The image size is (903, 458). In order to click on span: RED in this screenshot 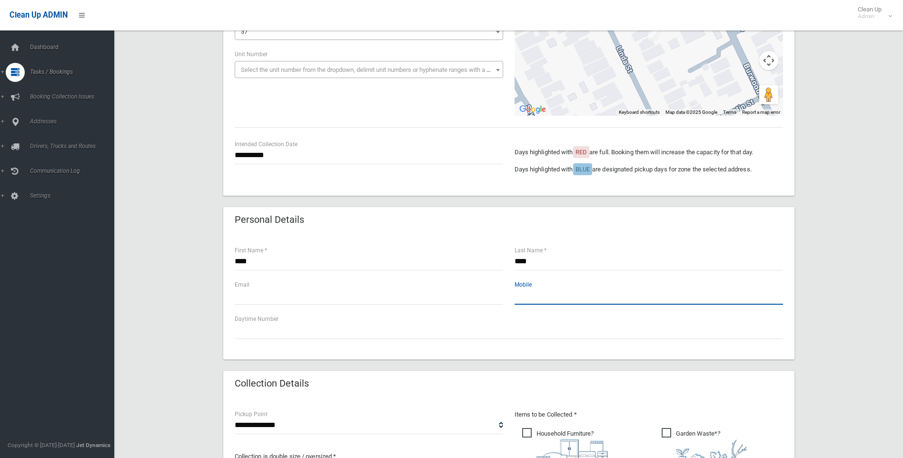, I will do `click(581, 152)`.